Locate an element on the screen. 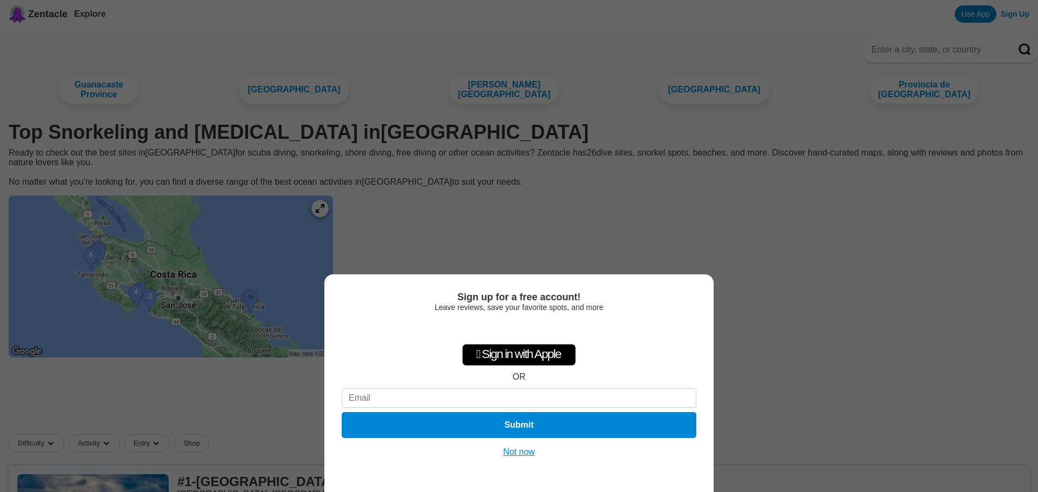 The width and height of the screenshot is (1038, 492). div: Leave reviews, save your favorite spots, and more is located at coordinates (519, 308).